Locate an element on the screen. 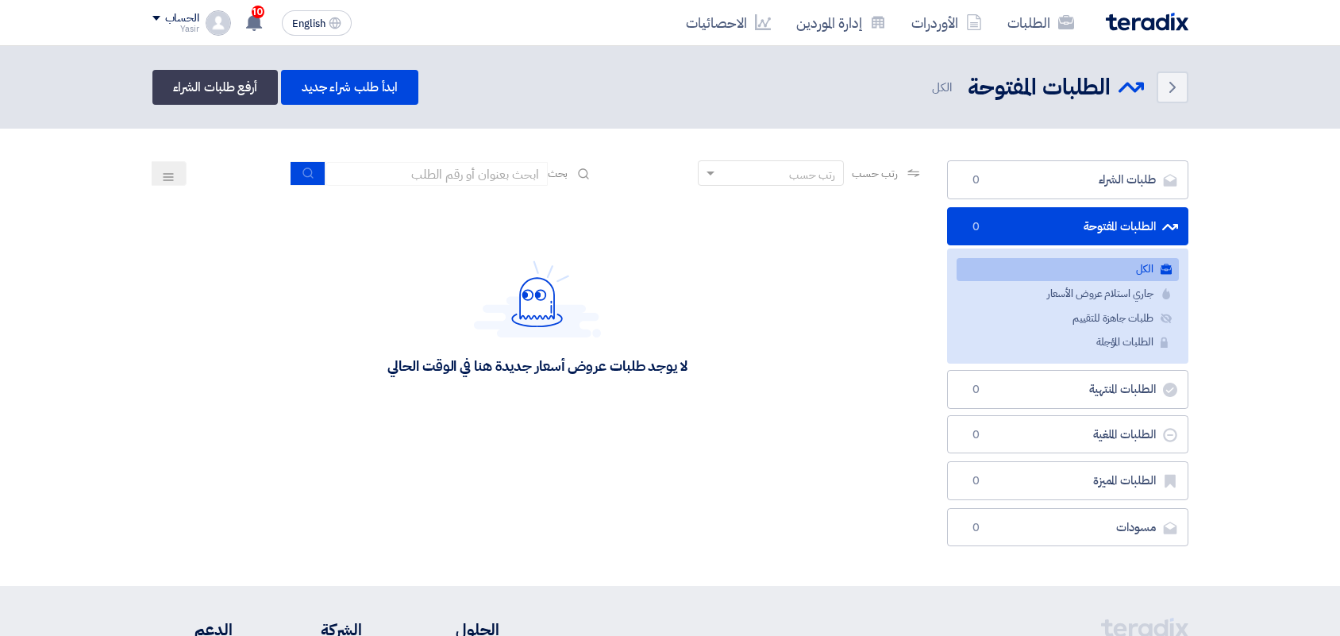 This screenshot has height=636, width=1340. span: الكل is located at coordinates (943, 87).